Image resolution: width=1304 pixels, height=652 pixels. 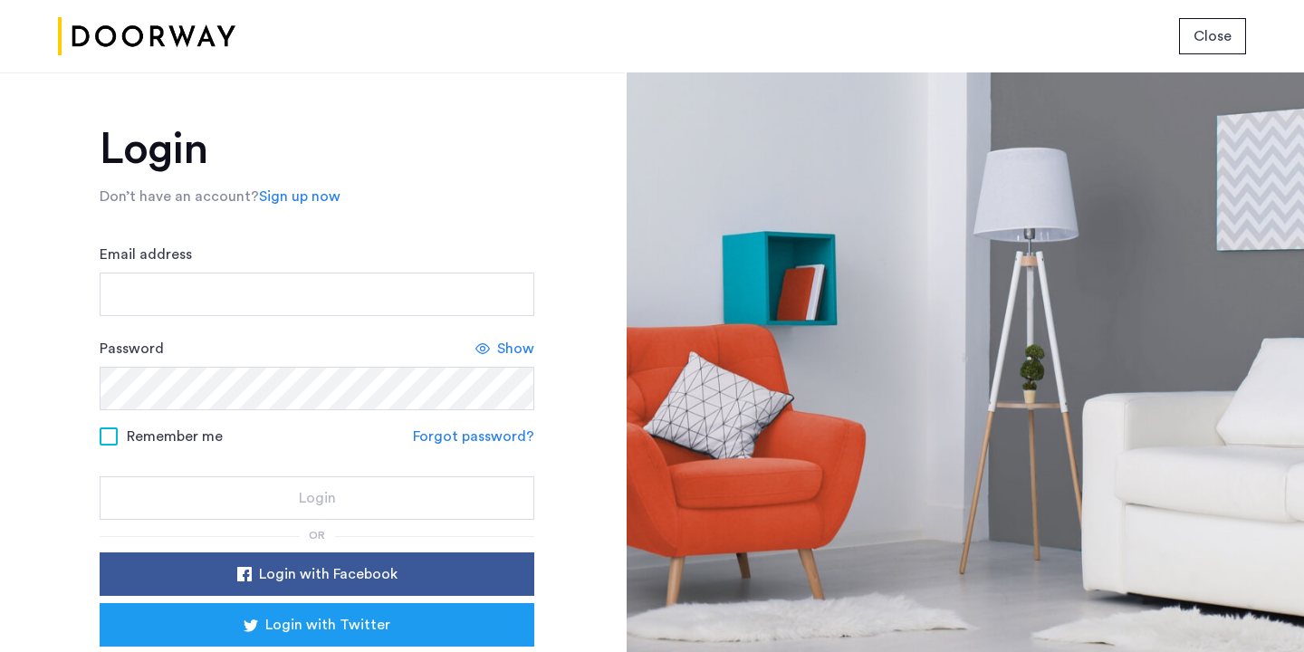 I want to click on span: or, so click(x=317, y=535).